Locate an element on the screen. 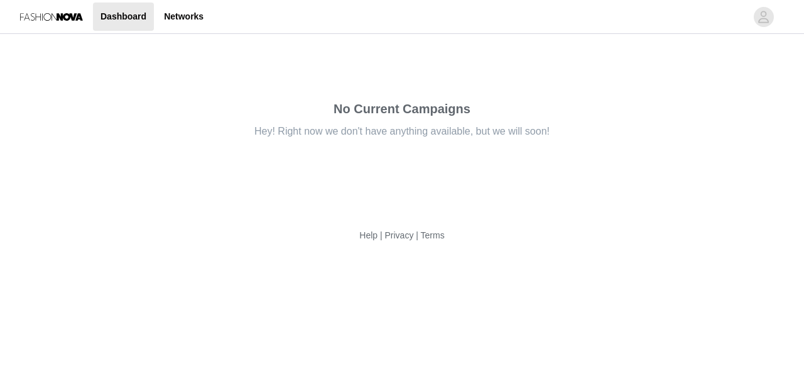 The height and width of the screenshot is (368, 804). div: avatar is located at coordinates (763, 17).